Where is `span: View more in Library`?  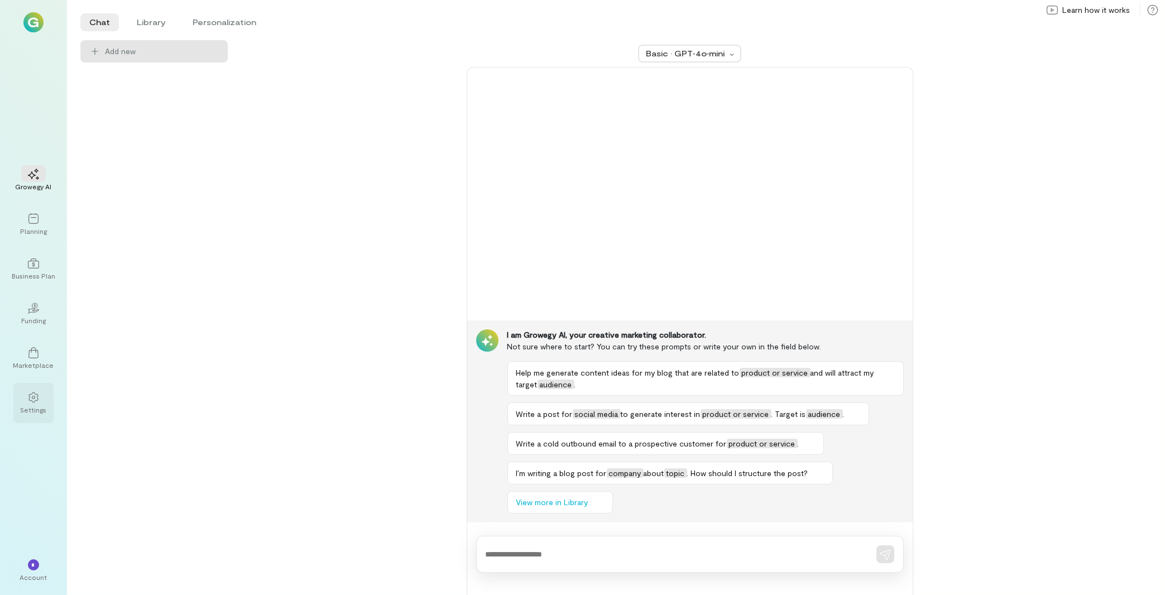 span: View more in Library is located at coordinates (552, 502).